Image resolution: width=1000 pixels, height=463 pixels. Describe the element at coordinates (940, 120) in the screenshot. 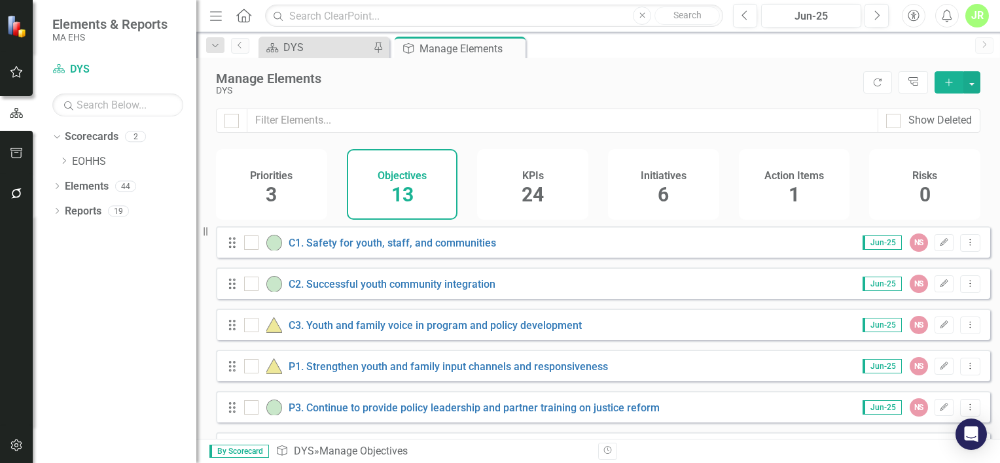

I see `div: Show Deleted` at that location.